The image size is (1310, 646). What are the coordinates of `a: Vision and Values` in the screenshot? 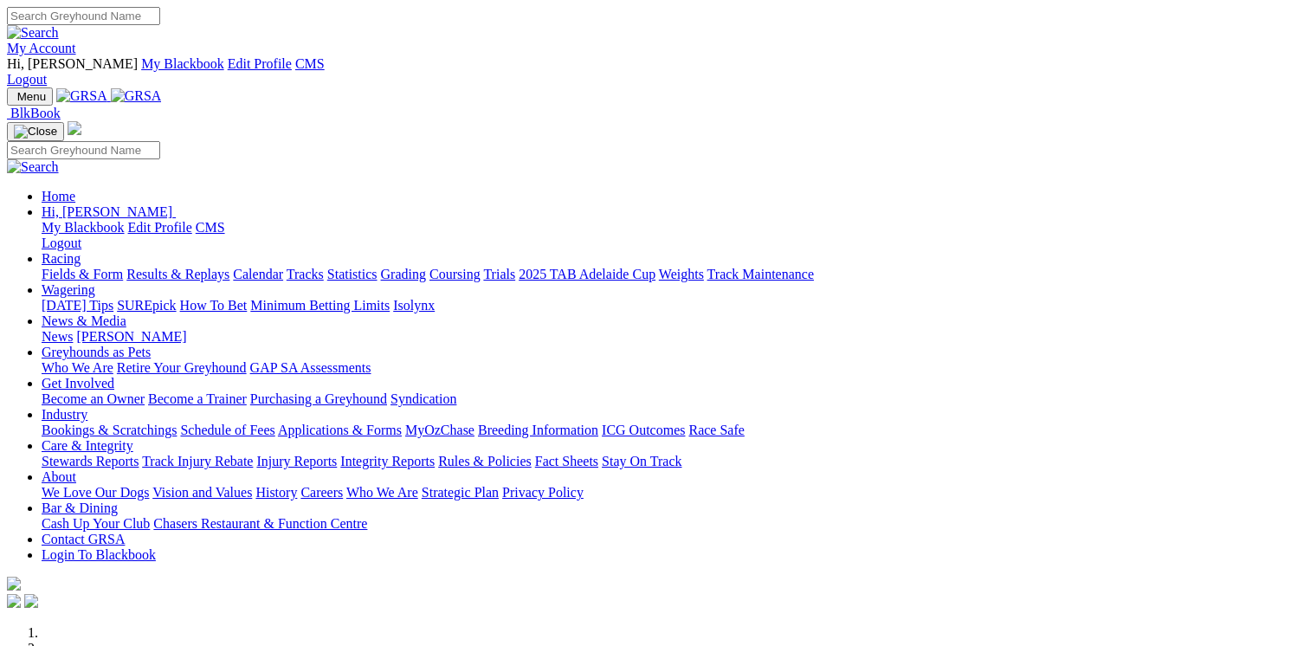 It's located at (202, 492).